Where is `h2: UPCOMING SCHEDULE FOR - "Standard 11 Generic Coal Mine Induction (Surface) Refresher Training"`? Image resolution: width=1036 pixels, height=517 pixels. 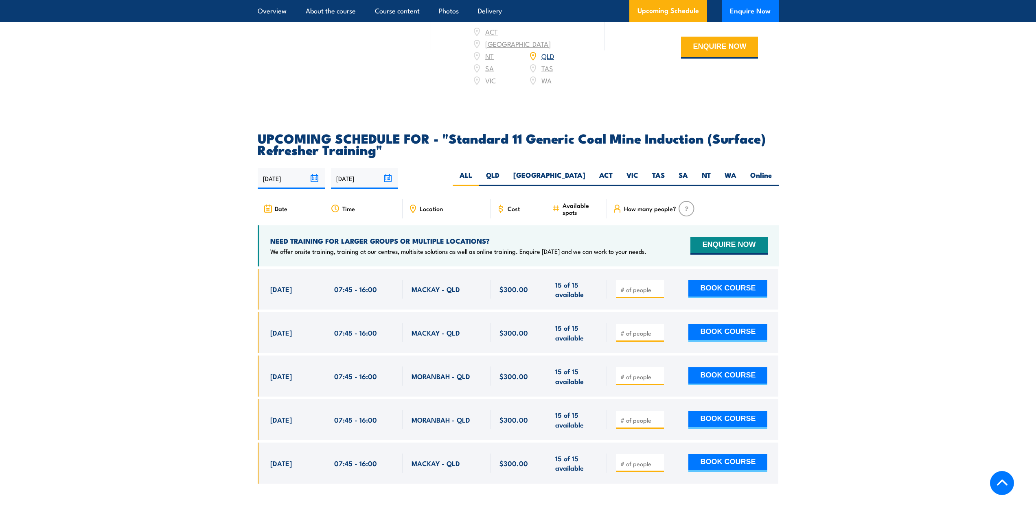
h2: UPCOMING SCHEDULE FOR - "Standard 11 Generic Coal Mine Induction (Surface) Refresher Training" is located at coordinates (518, 144).